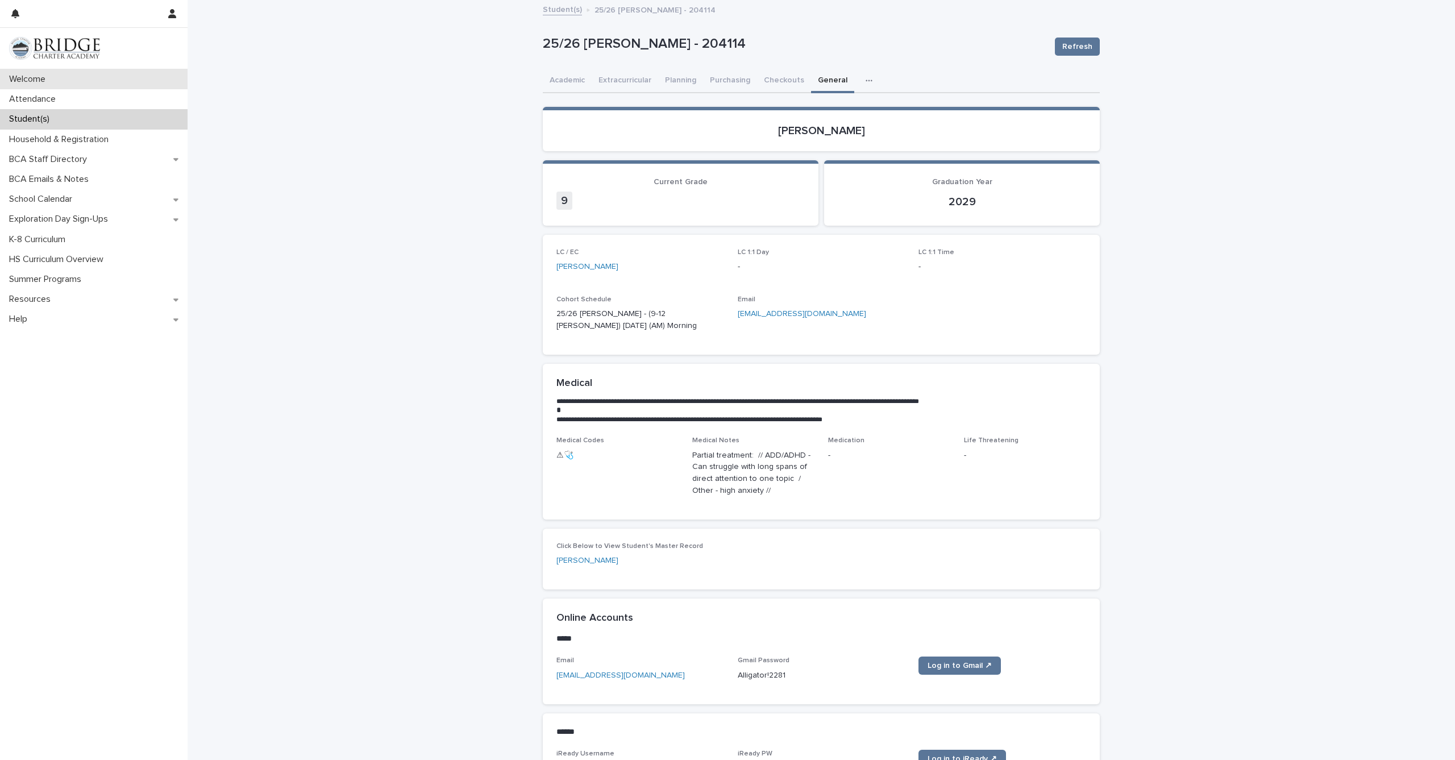 The width and height of the screenshot is (1455, 760). What do you see at coordinates (580, 440) in the screenshot?
I see `span: Medical Codes` at bounding box center [580, 440].